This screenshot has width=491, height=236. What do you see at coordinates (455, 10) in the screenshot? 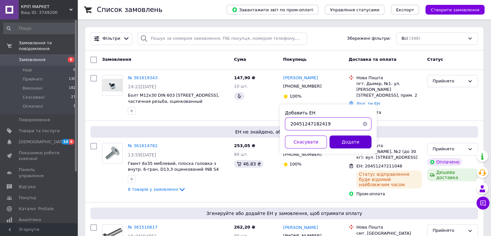
I see `span: Створити замовлення` at bounding box center [455, 10].